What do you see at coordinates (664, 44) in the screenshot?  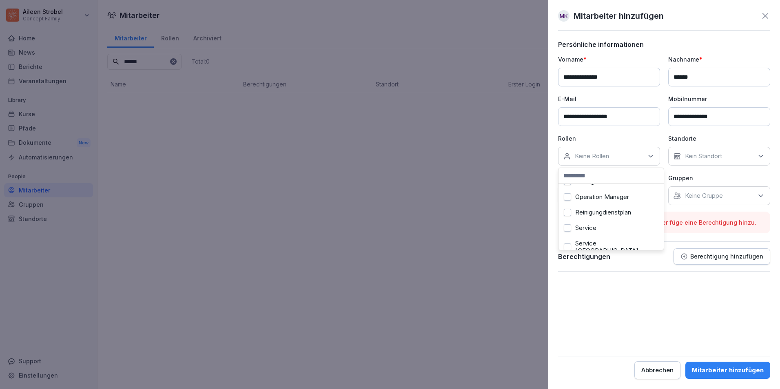 I see `p: Persönliche informationen` at bounding box center [664, 44].